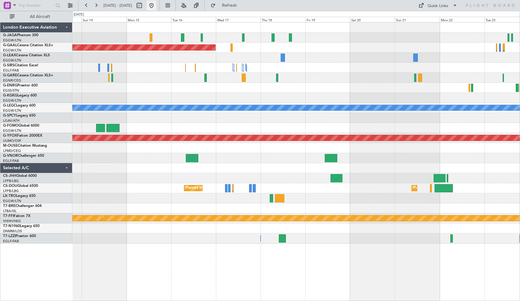 This screenshot has height=301, width=520. Describe the element at coordinates (25, 146) in the screenshot. I see `a: M-OUSECitation Mustang` at that location.